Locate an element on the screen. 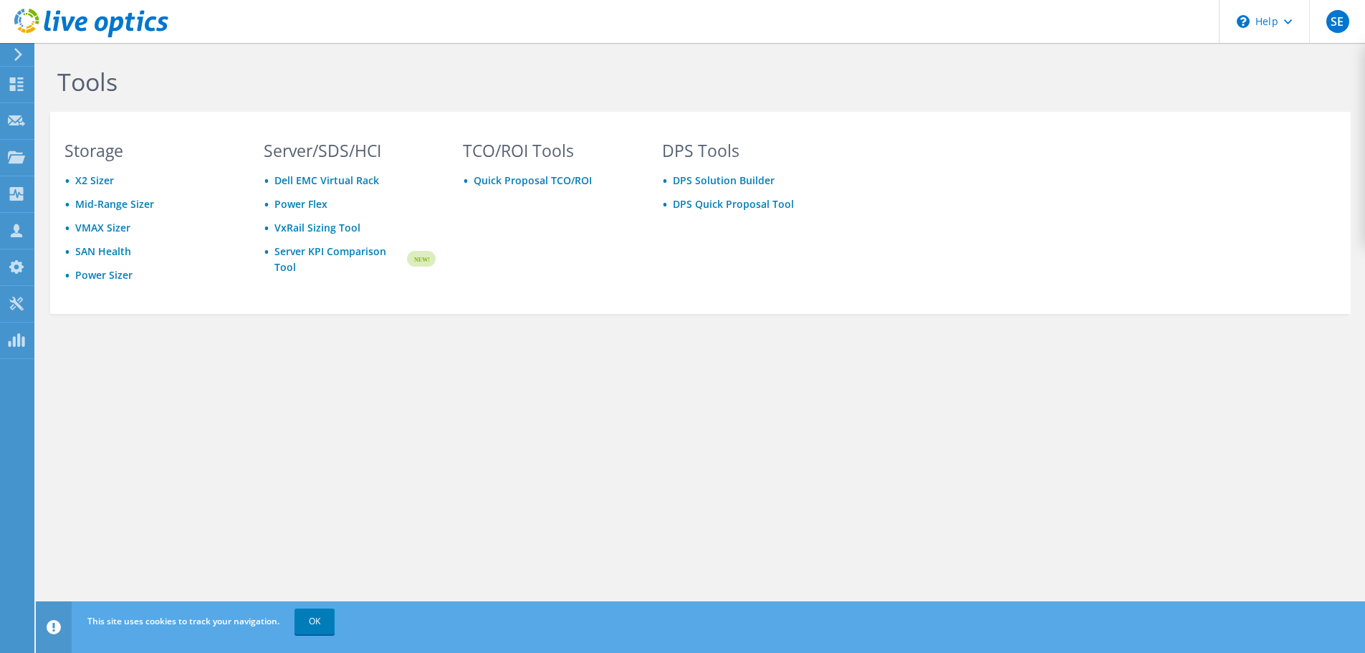  h1: Tools is located at coordinates (541, 82).